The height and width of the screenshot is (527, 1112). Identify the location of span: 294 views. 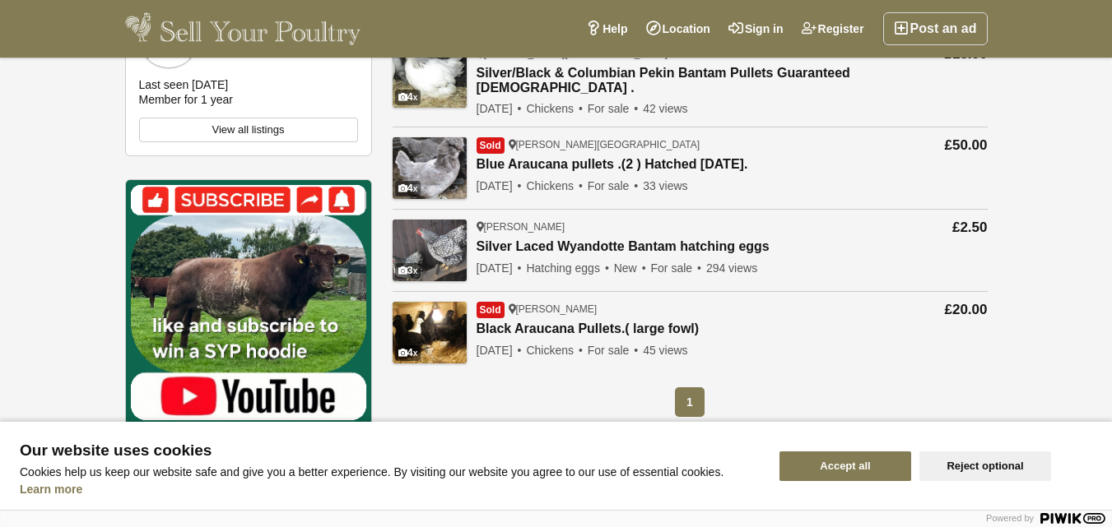
(732, 268).